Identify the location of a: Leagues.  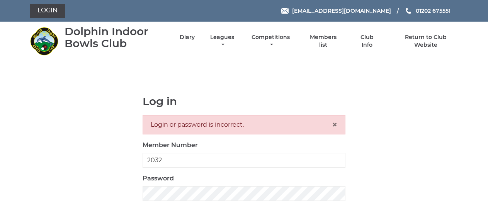
(222, 41).